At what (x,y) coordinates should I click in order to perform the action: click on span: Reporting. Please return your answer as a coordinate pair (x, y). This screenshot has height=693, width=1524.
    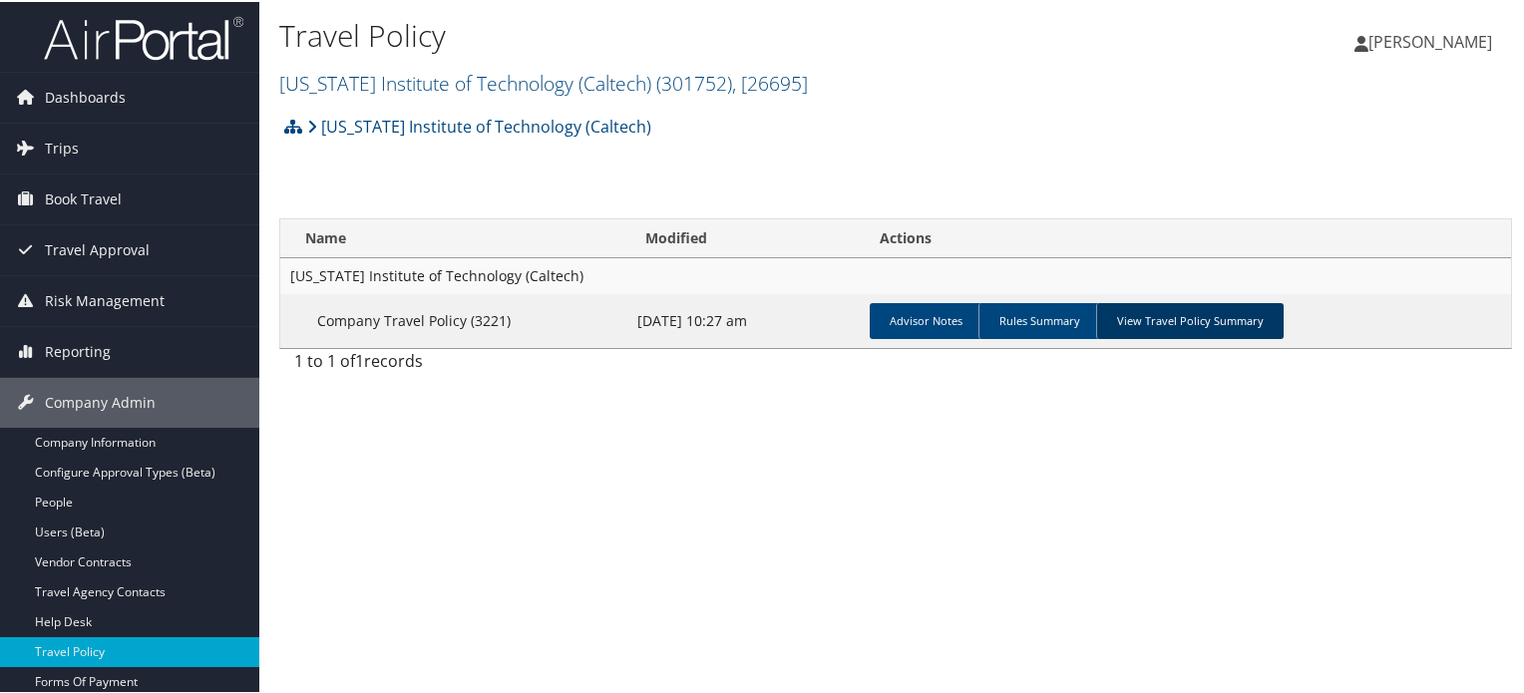
    Looking at the image, I should click on (78, 350).